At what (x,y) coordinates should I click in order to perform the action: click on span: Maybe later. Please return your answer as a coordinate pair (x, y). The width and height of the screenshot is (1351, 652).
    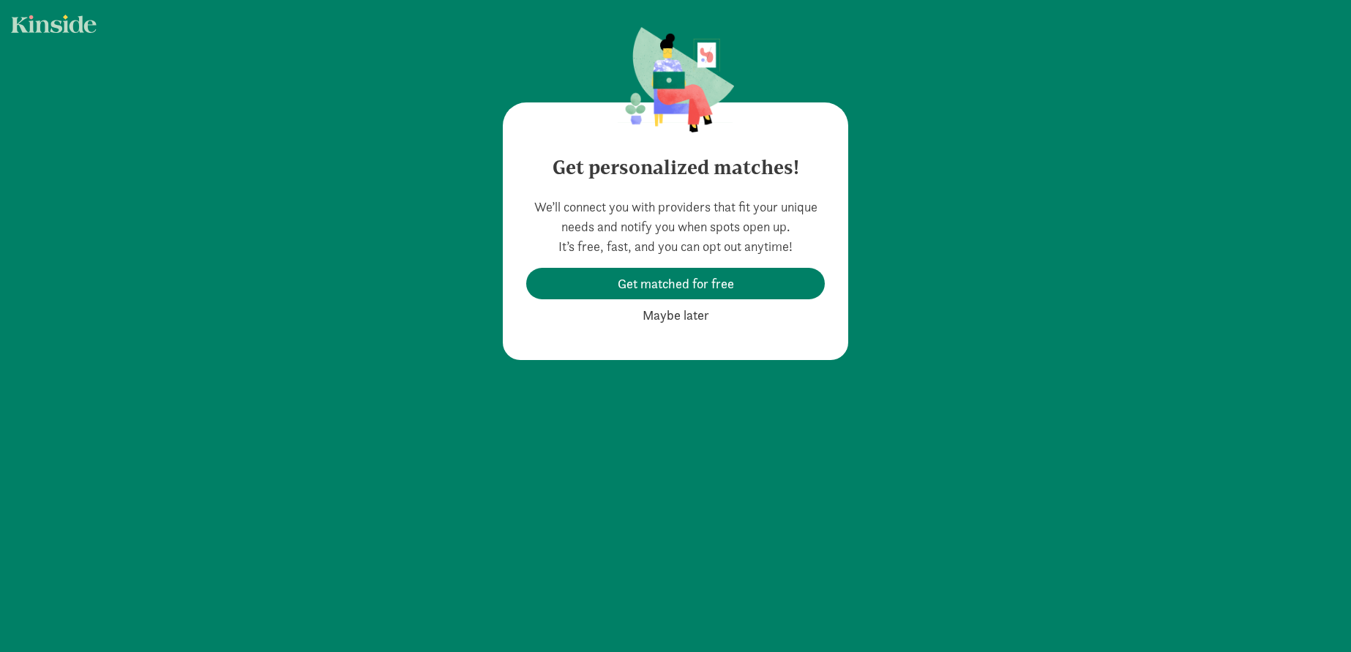
    Looking at the image, I should click on (675, 315).